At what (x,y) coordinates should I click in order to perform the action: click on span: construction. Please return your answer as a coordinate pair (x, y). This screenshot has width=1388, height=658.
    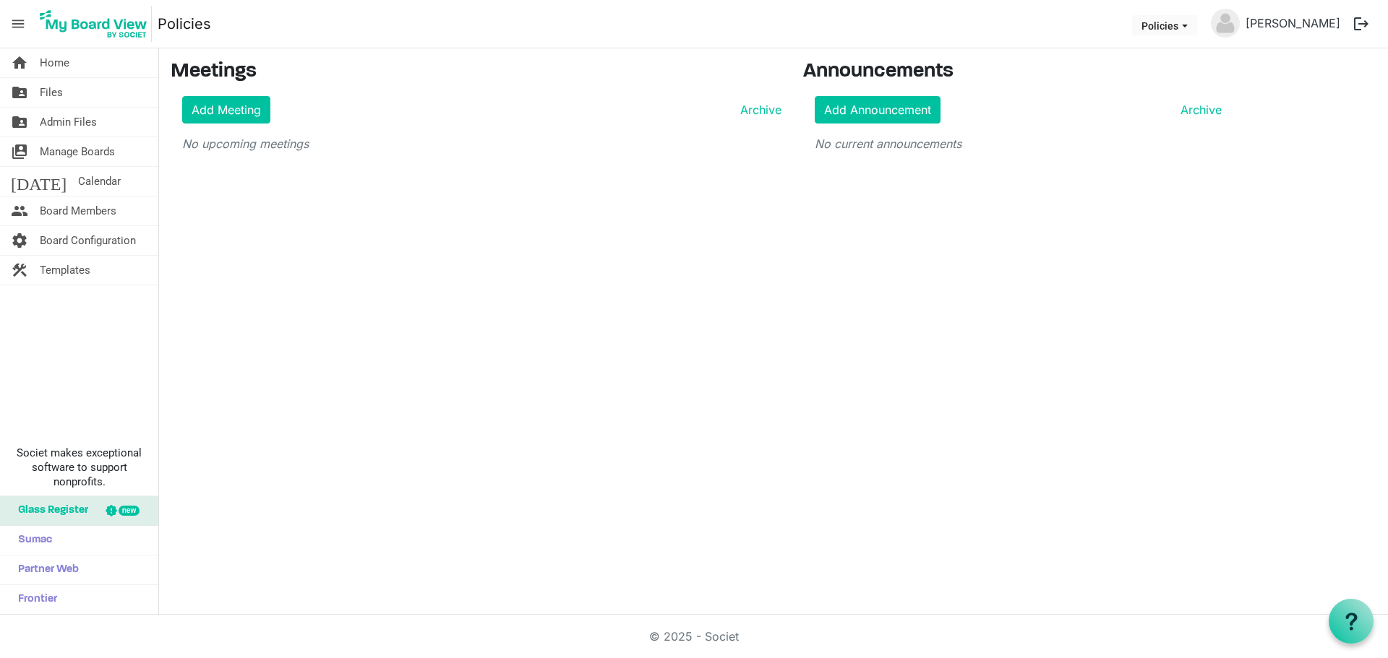
    Looking at the image, I should click on (20, 270).